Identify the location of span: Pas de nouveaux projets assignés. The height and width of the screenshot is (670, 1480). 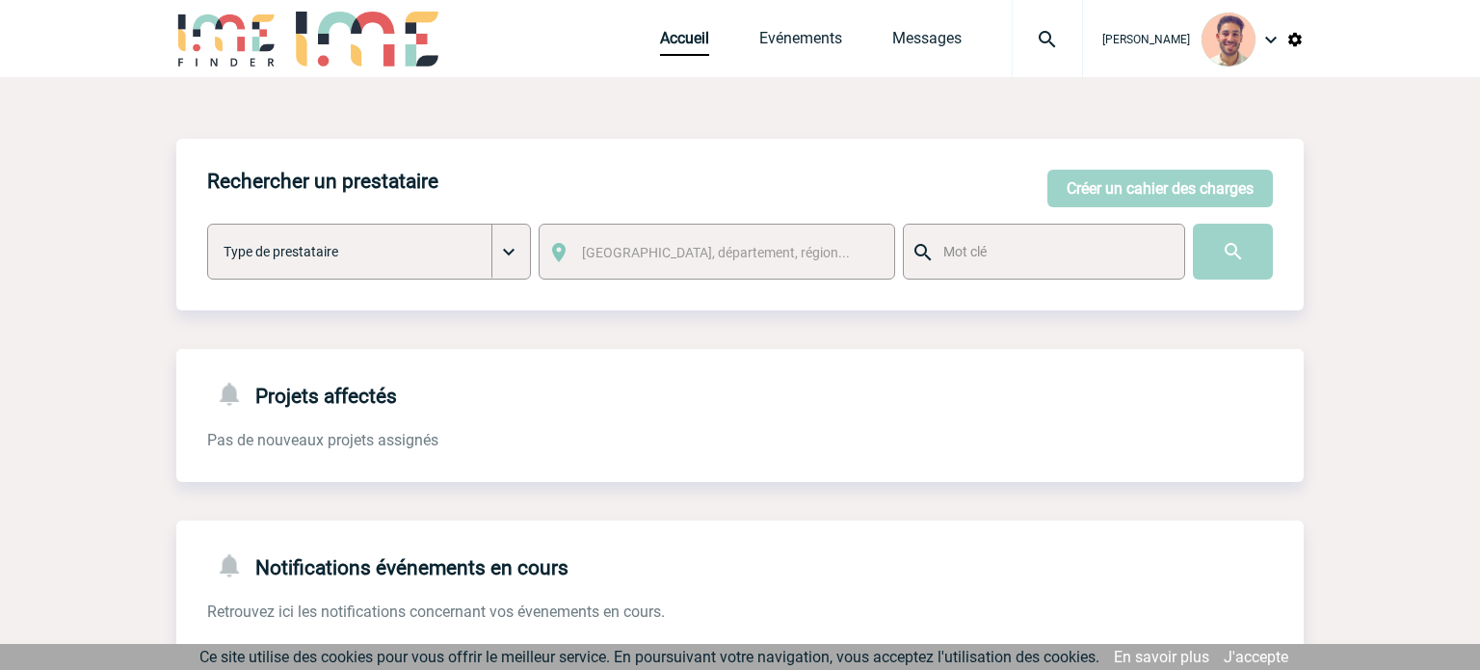
(323, 439).